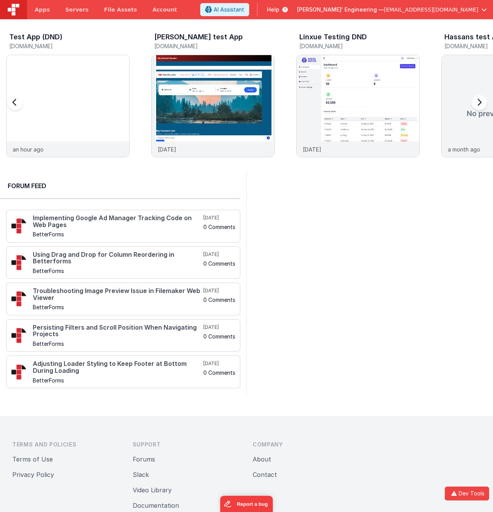 Image resolution: width=493 pixels, height=512 pixels. I want to click on button: Slack, so click(141, 475).